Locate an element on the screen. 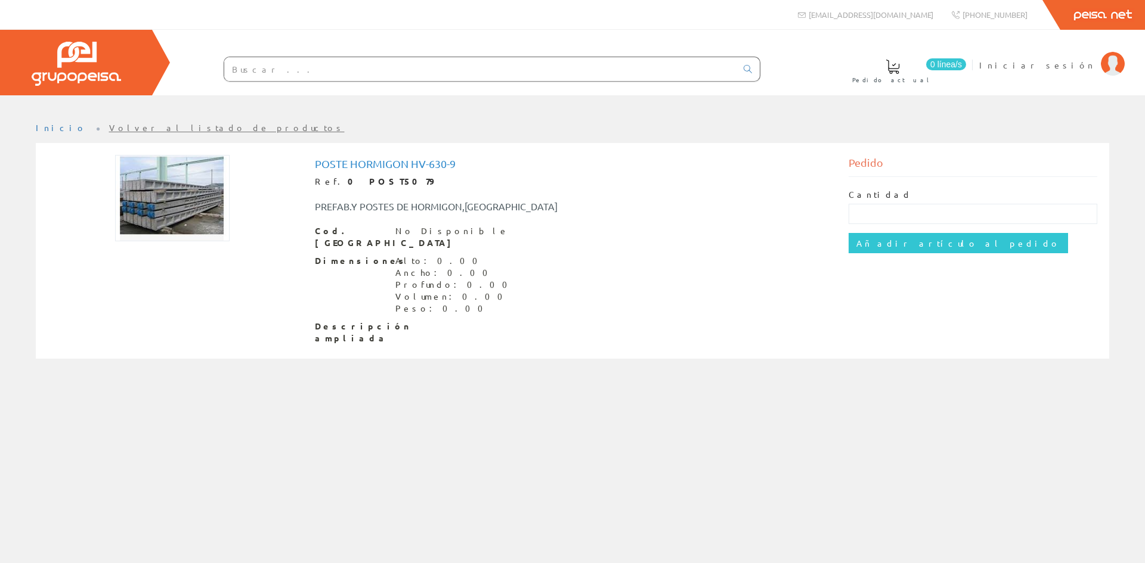  a: Volver al listado de productos is located at coordinates (227, 128).